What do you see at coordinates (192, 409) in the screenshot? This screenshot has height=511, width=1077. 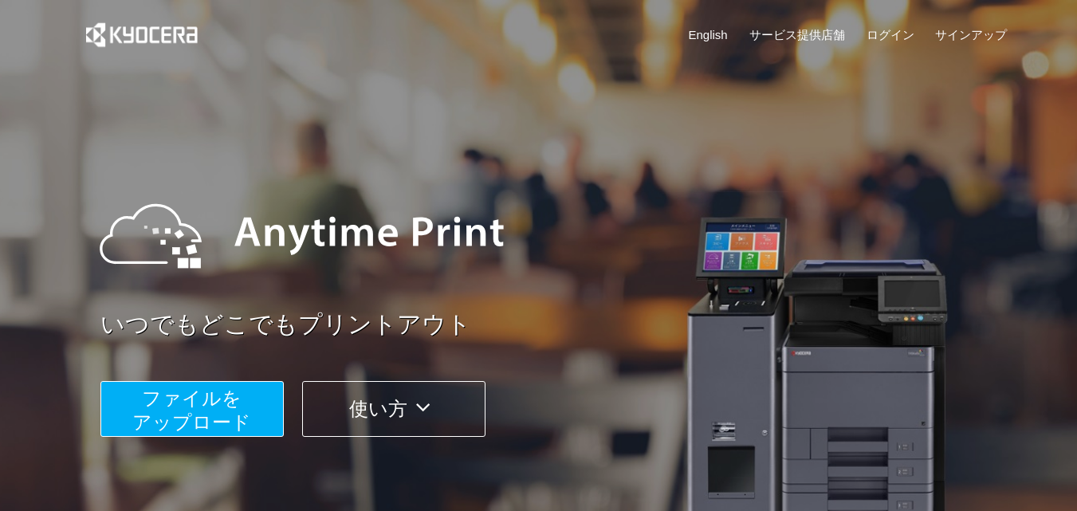 I see `button: ファイルを​​アップロード` at bounding box center [192, 409].